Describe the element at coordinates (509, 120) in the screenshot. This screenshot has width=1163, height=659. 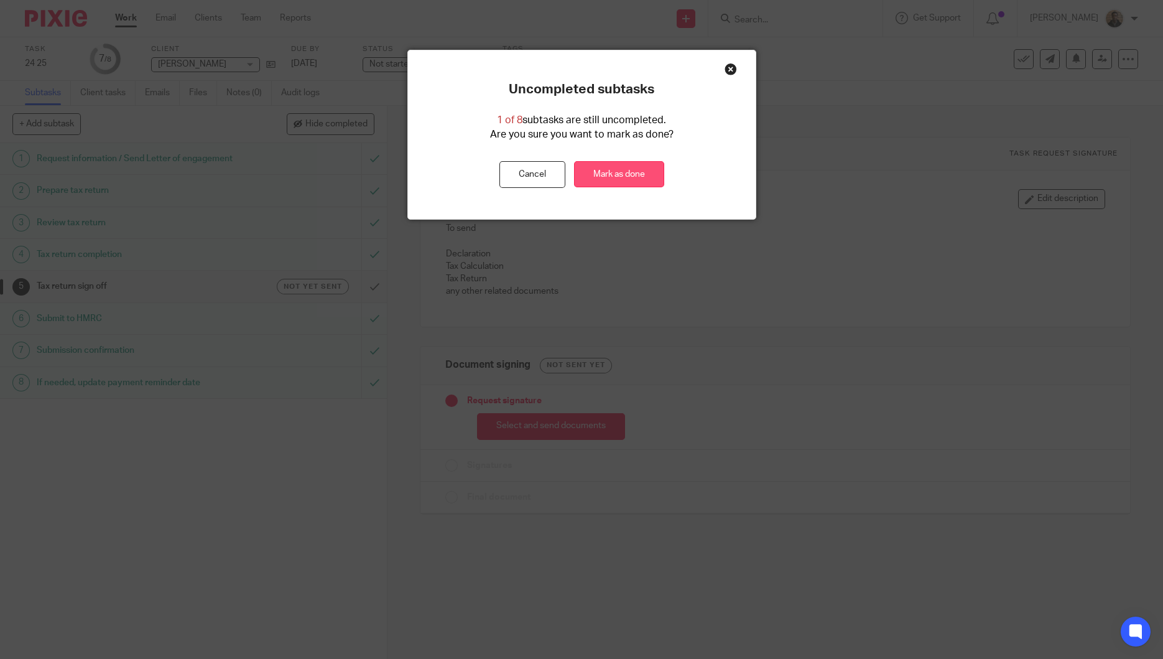
I see `span: 1 of 8` at that location.